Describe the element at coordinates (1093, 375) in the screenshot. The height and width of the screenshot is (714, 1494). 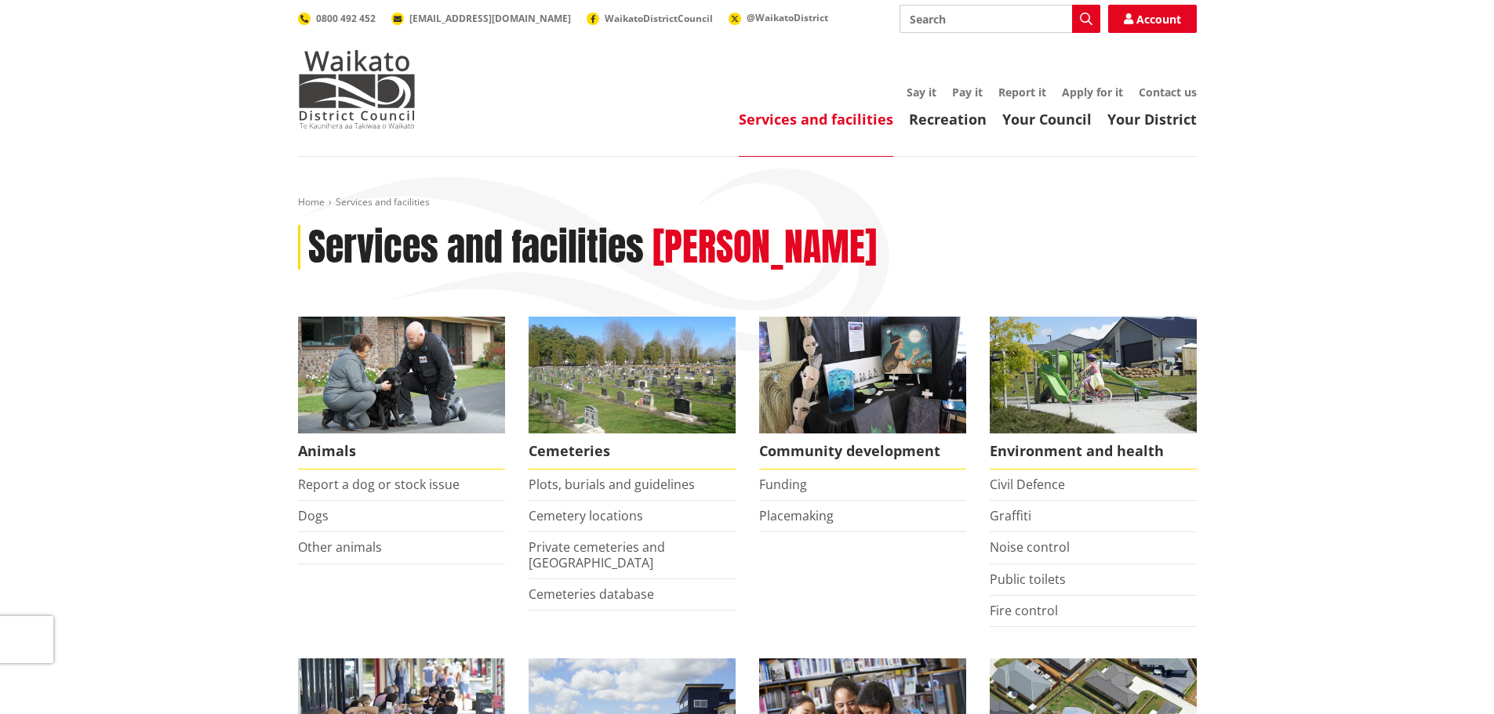
I see `img: New housing in Pokeno` at that location.